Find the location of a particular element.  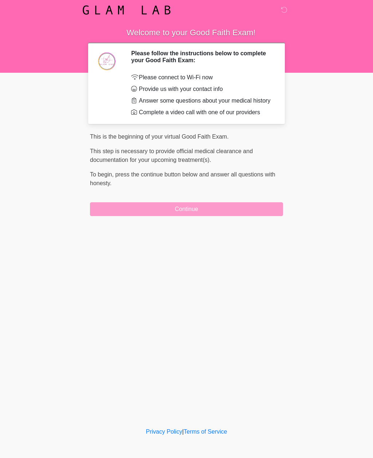

h1: ‎ ‎ ‎ ‎ Welcome to your Good Faith Exam! is located at coordinates (186, 33).